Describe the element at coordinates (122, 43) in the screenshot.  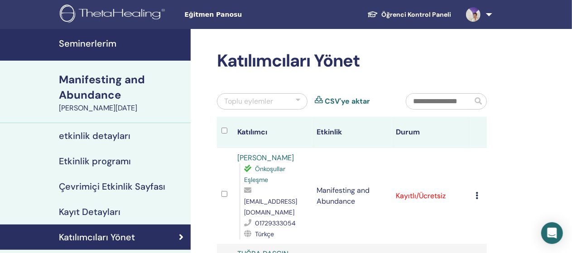
I see `h4: Seminerlerim` at that location.